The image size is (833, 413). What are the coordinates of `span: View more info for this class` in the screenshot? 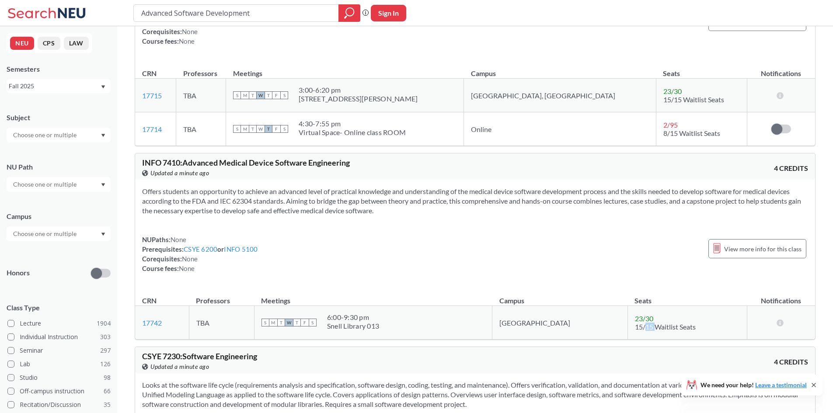 It's located at (762, 249).